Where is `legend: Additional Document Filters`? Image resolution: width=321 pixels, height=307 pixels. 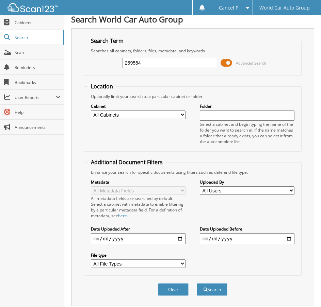 legend: Additional Document Filters is located at coordinates (127, 162).